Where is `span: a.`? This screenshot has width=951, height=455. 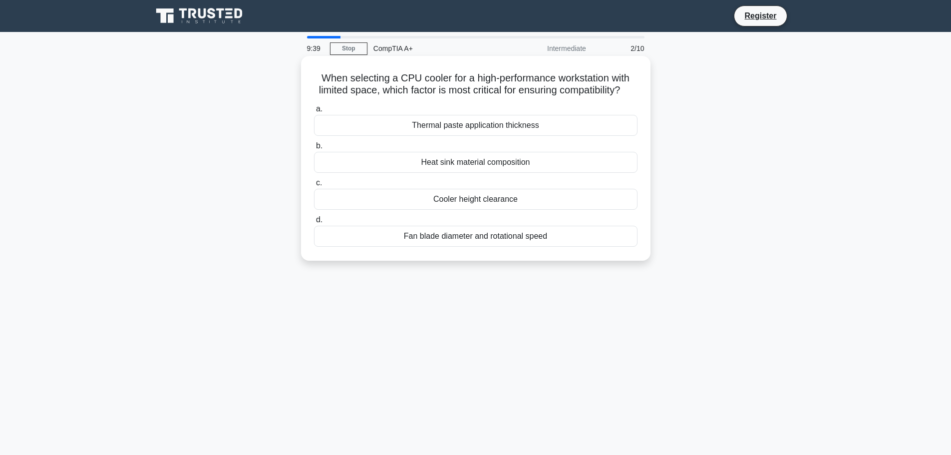
span: a. is located at coordinates (319, 108).